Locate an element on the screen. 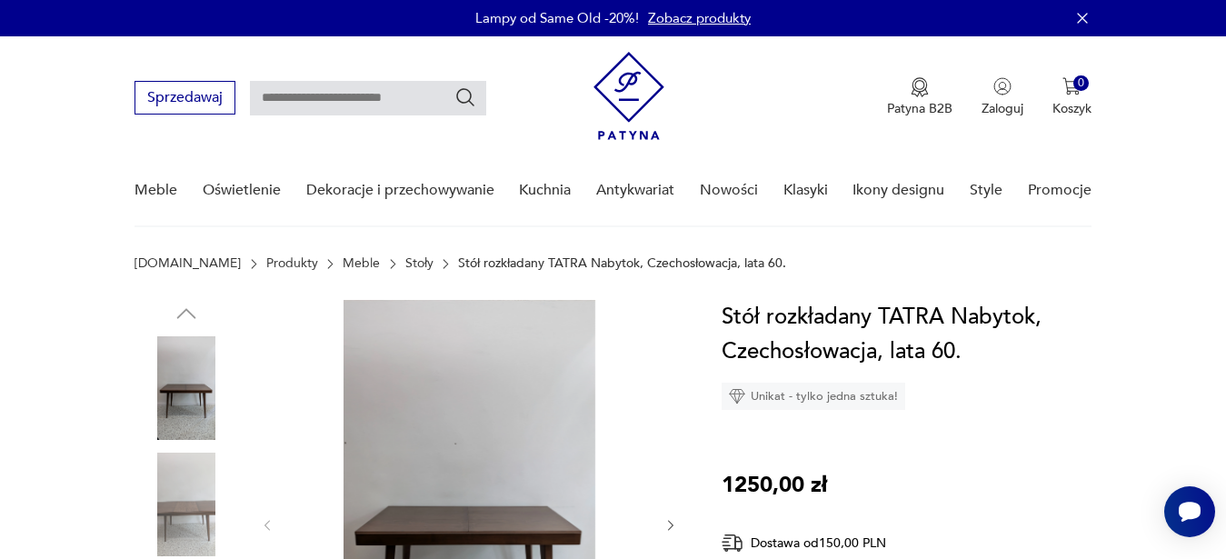  img: Ikona medalu is located at coordinates (920, 87).